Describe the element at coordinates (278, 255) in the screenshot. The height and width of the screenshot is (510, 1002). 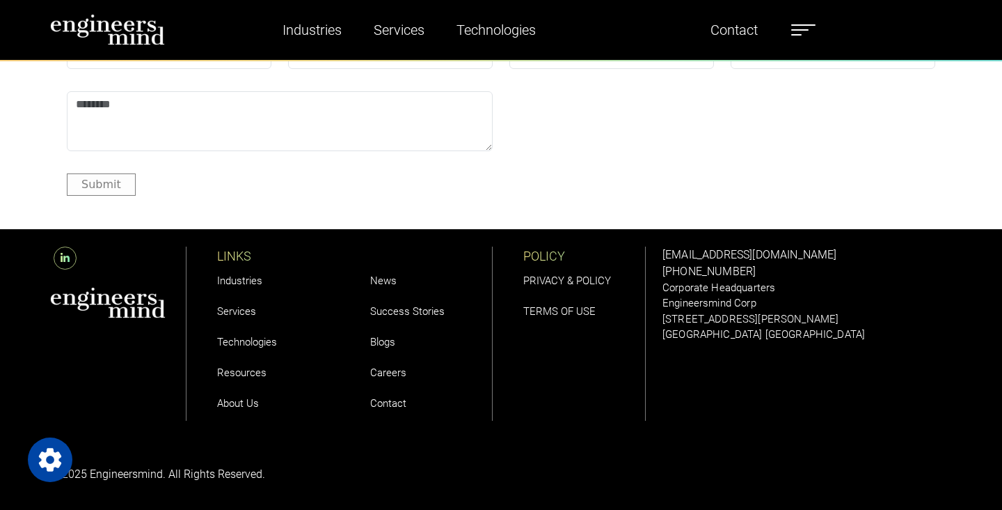
I see `p: LINKS` at that location.